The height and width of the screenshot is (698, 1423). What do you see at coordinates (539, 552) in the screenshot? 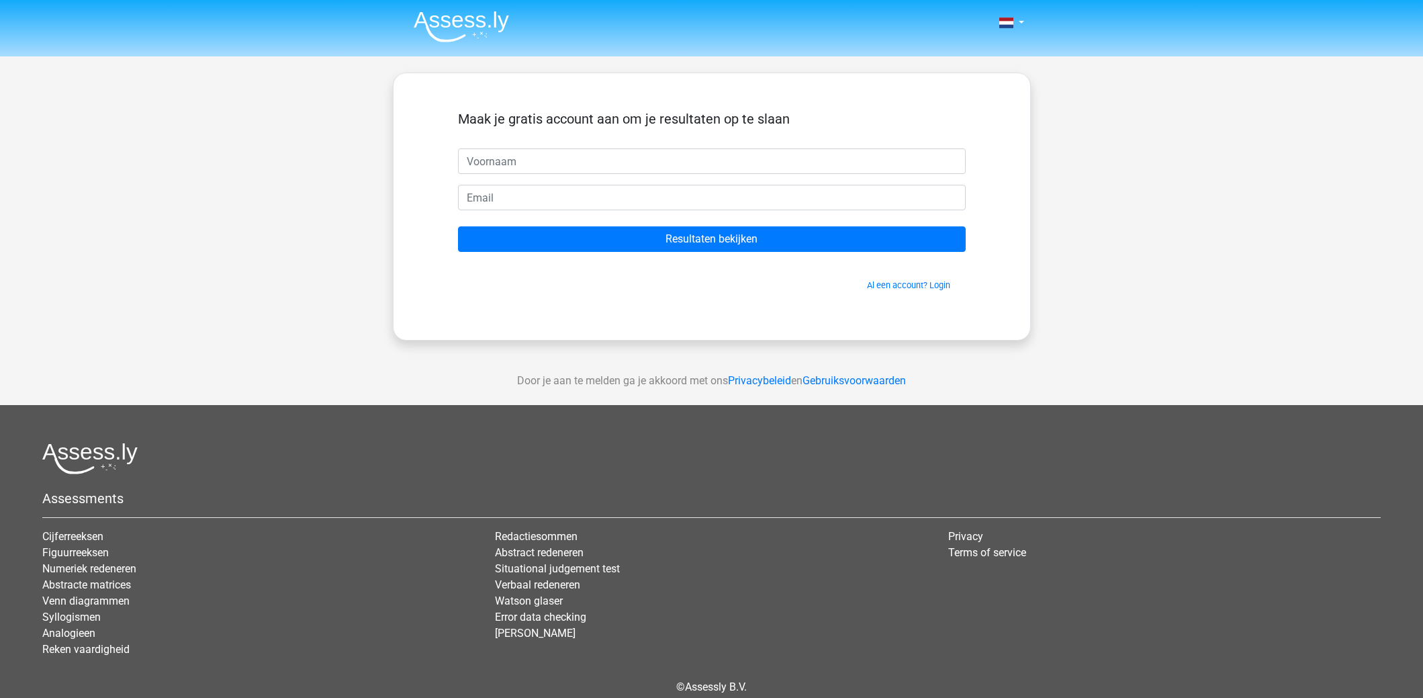
I see `a: Abstract redeneren` at bounding box center [539, 552].